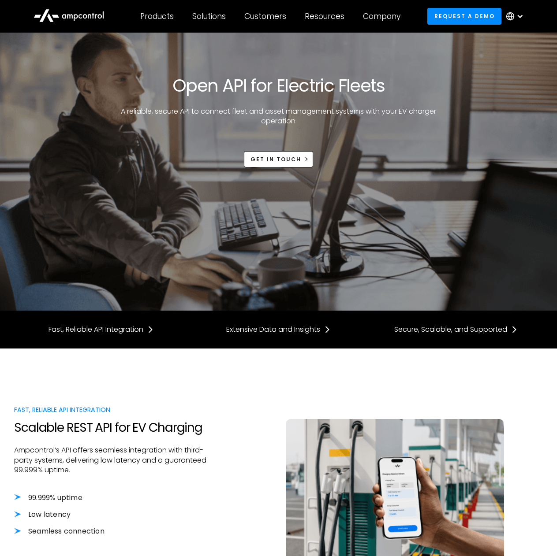  What do you see at coordinates (101, 330) in the screenshot?
I see `a: Fast, Reliable API Integration` at bounding box center [101, 330].